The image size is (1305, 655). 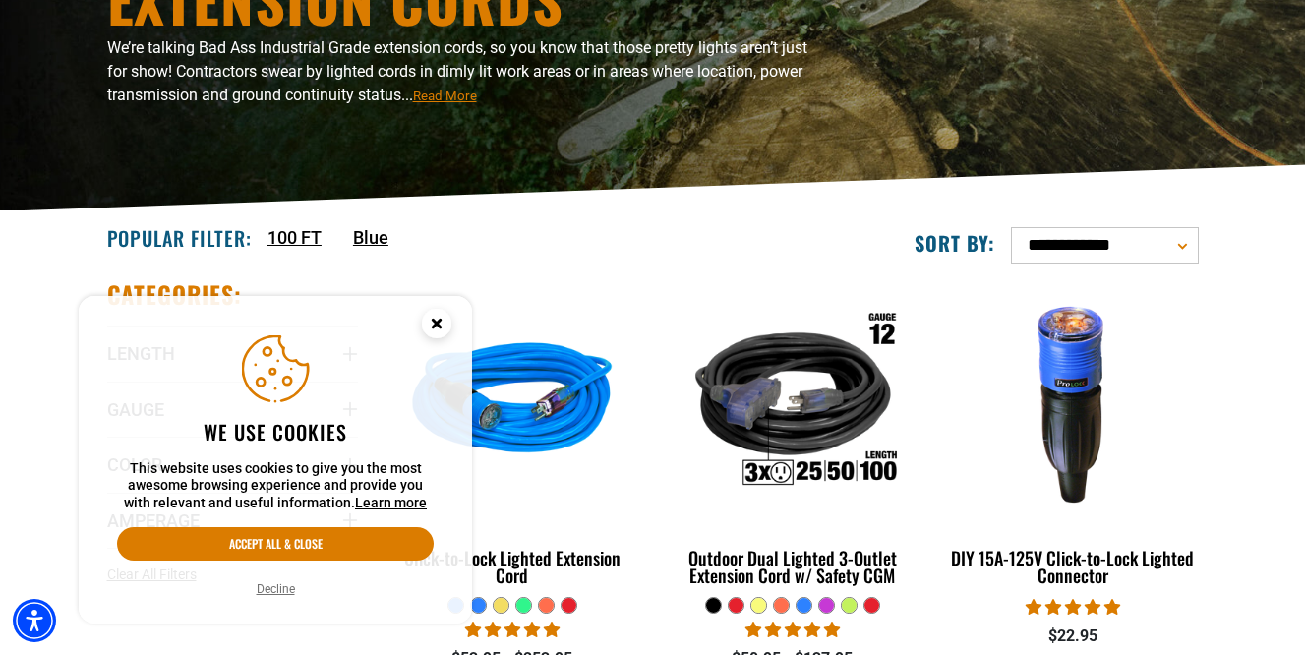 I want to click on span: Read More, so click(x=445, y=95).